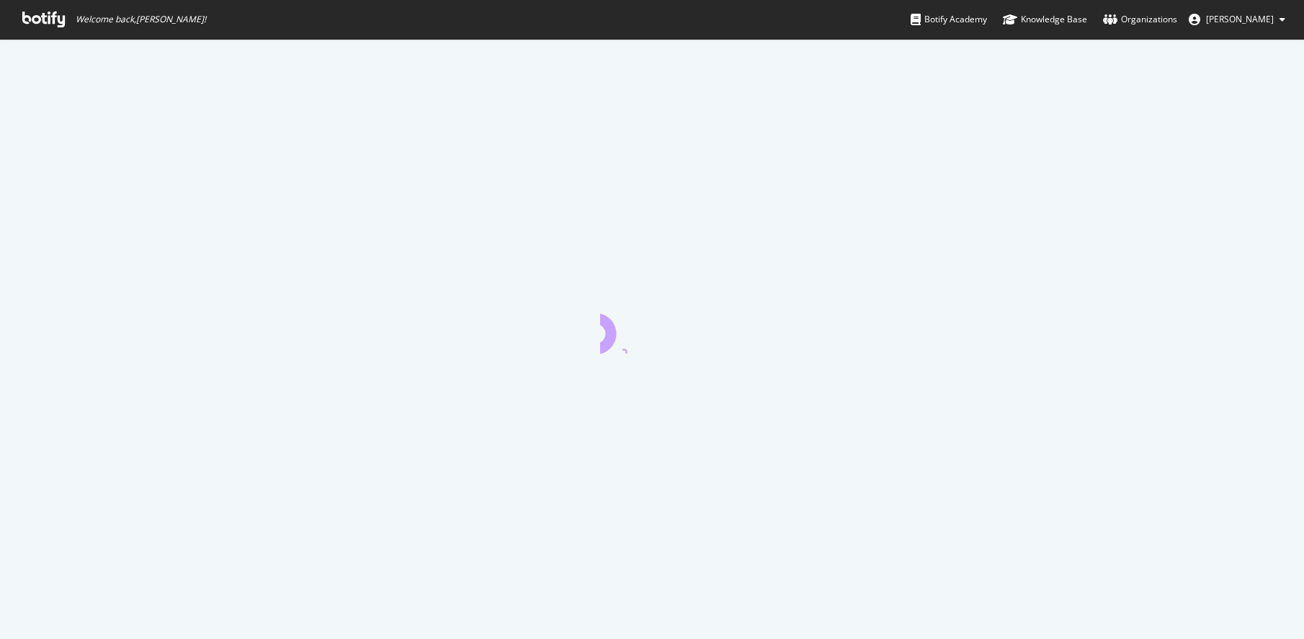  What do you see at coordinates (652, 328) in the screenshot?
I see `div: animation` at bounding box center [652, 328].